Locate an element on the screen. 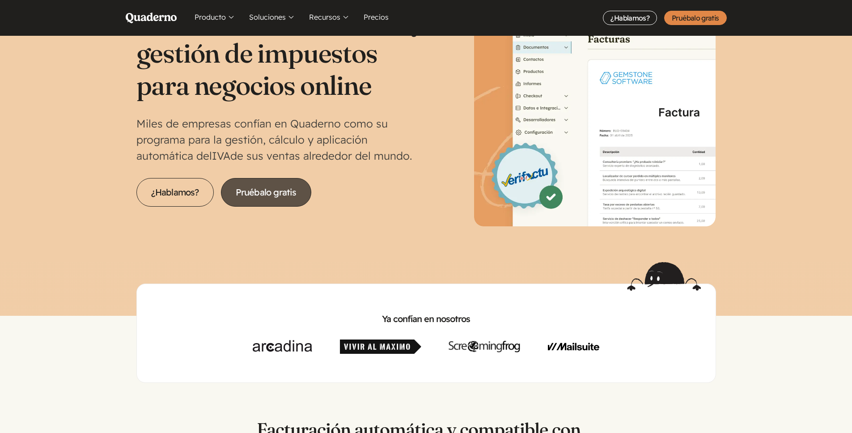 The height and width of the screenshot is (433, 852). p: Miles de empresas confían en Quaderno como su programa para la gestión, cálculo y aplicación auto... is located at coordinates (281, 140).